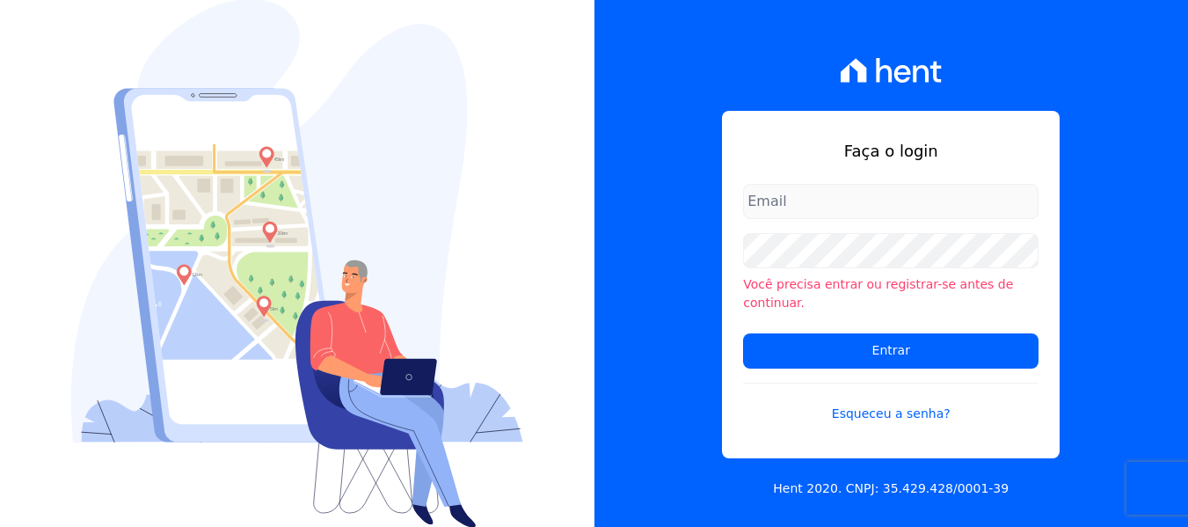 This screenshot has width=1188, height=527. I want to click on a: Esqueceu a senha?, so click(891, 403).